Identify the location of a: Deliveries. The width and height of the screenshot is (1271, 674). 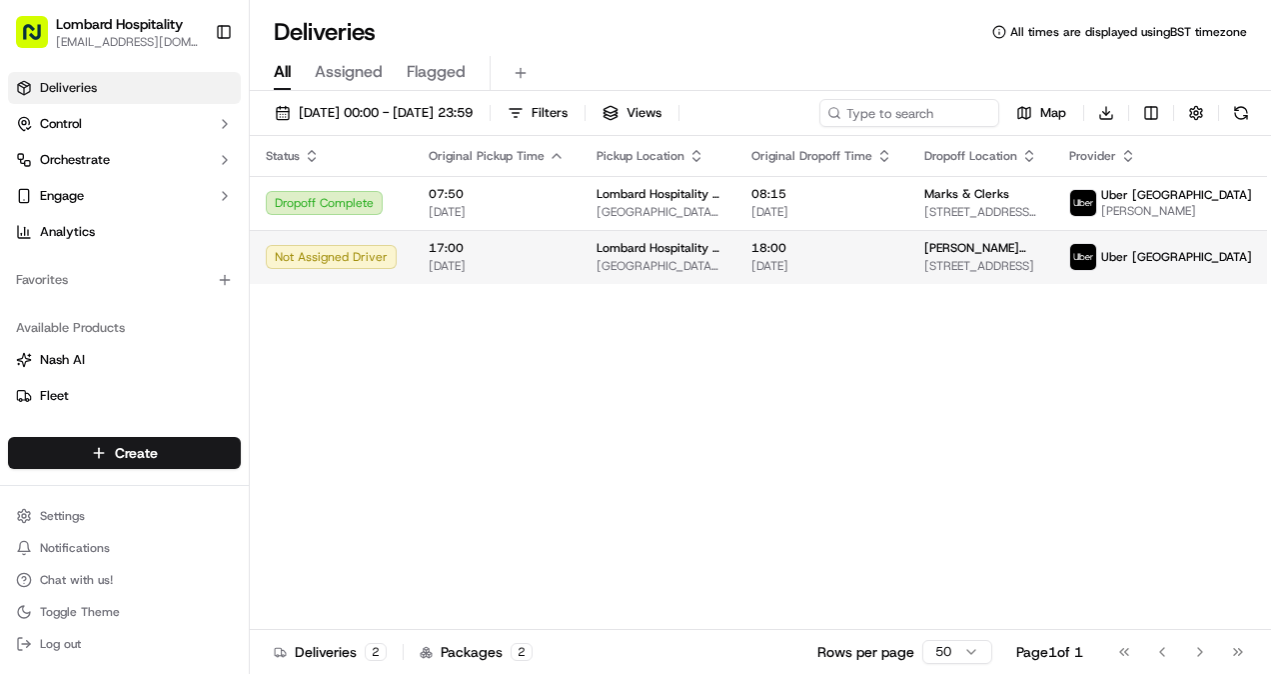
(124, 88).